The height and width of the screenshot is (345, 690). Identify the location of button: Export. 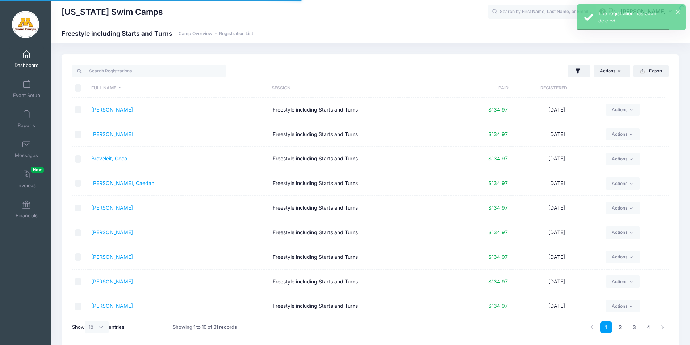
(651, 71).